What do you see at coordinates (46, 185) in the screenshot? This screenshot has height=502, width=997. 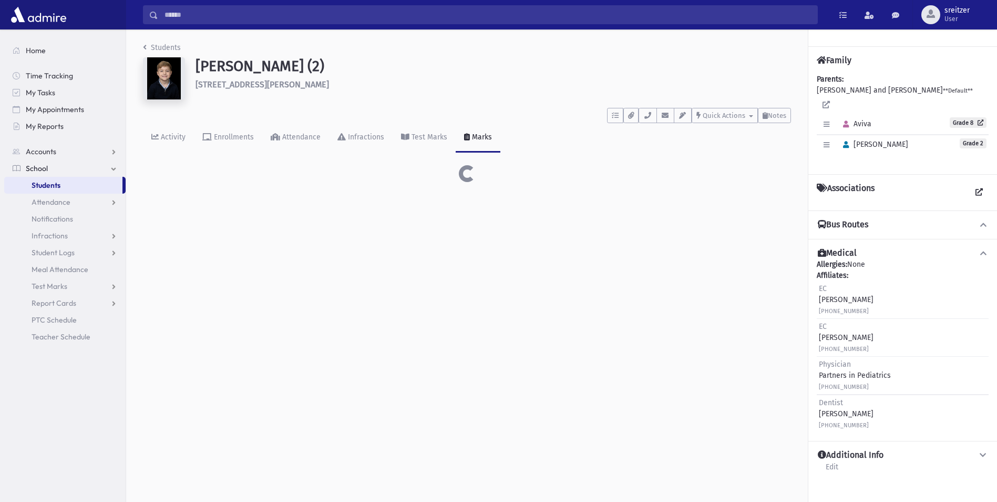 I see `span: Students` at bounding box center [46, 185].